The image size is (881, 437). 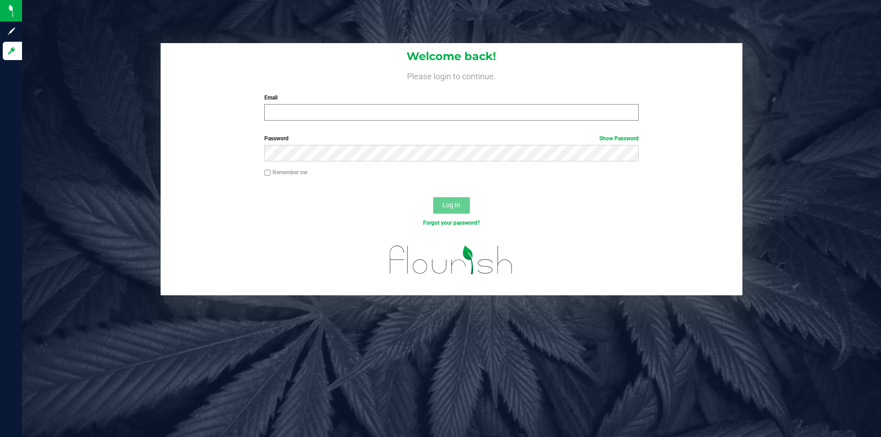 What do you see at coordinates (452, 223) in the screenshot?
I see `a: Forgot your password?` at bounding box center [452, 223].